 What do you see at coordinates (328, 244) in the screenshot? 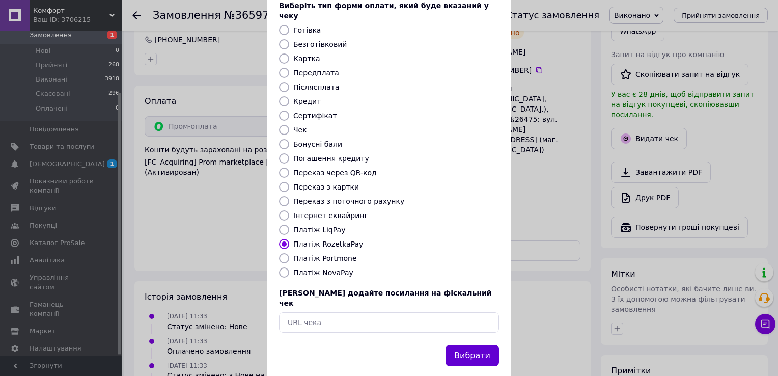
I see `label: Платіж RozetkaPay` at bounding box center [328, 244].